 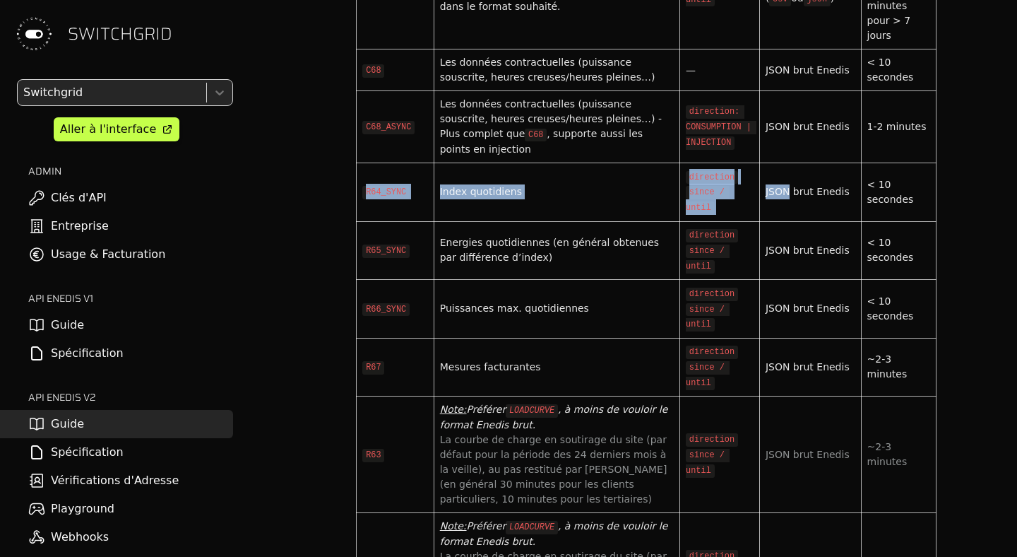 I want to click on h2: API ENEDIS v2, so click(x=131, y=397).